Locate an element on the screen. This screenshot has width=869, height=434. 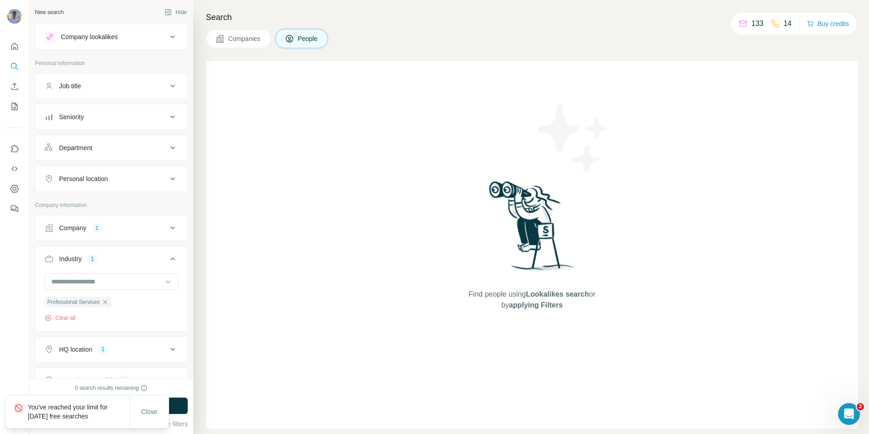
div: Company lookalikes is located at coordinates (89, 37).